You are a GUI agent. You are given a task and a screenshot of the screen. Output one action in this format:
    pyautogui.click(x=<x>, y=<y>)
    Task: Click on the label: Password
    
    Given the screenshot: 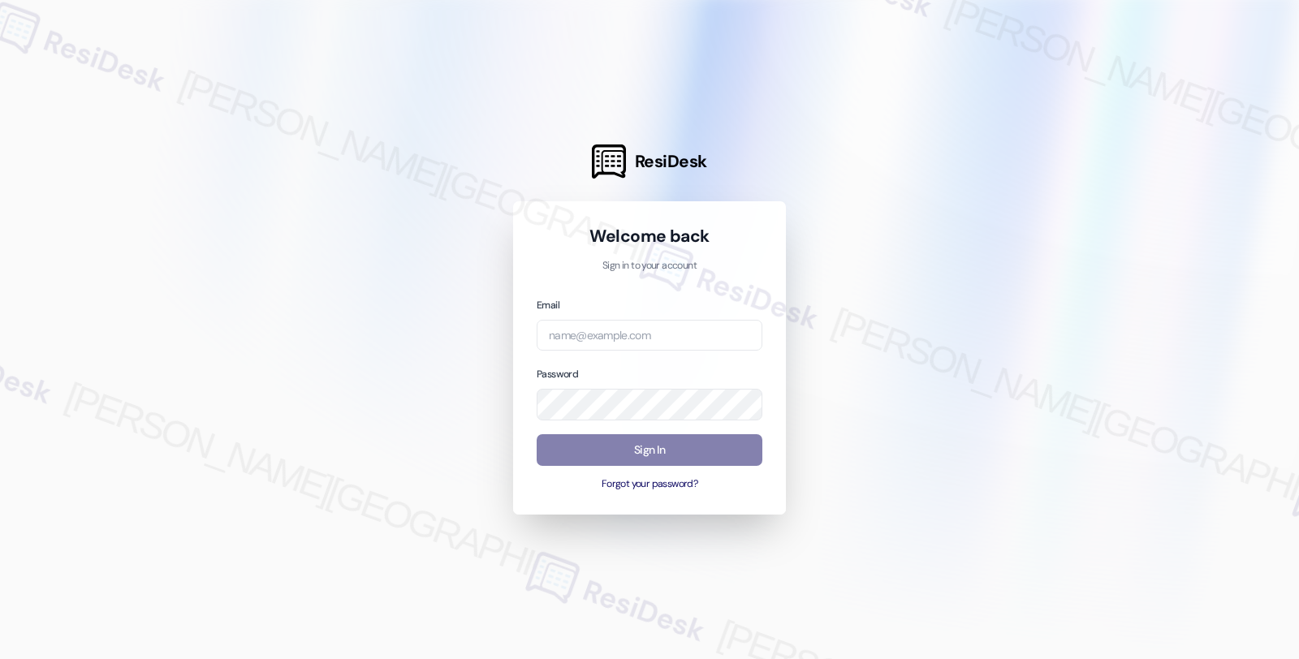 What is the action you would take?
    pyautogui.click(x=557, y=374)
    